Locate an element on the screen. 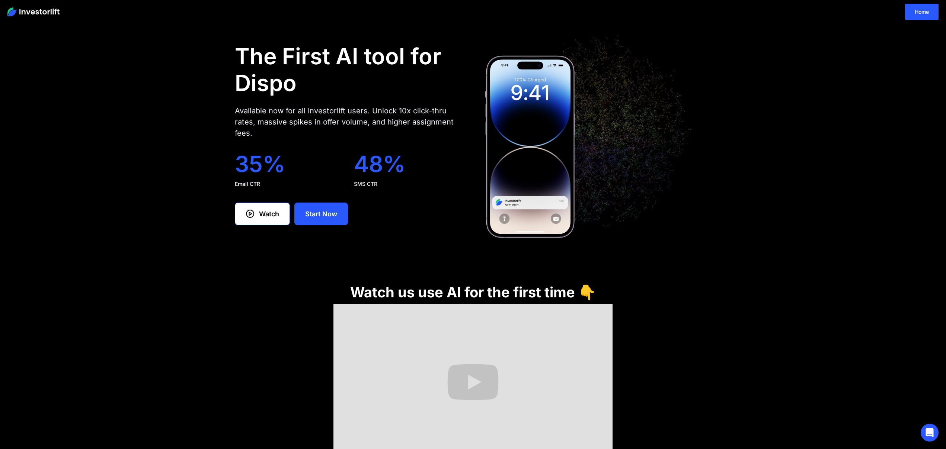 This screenshot has height=449, width=946. div: Watch is located at coordinates (269, 214).